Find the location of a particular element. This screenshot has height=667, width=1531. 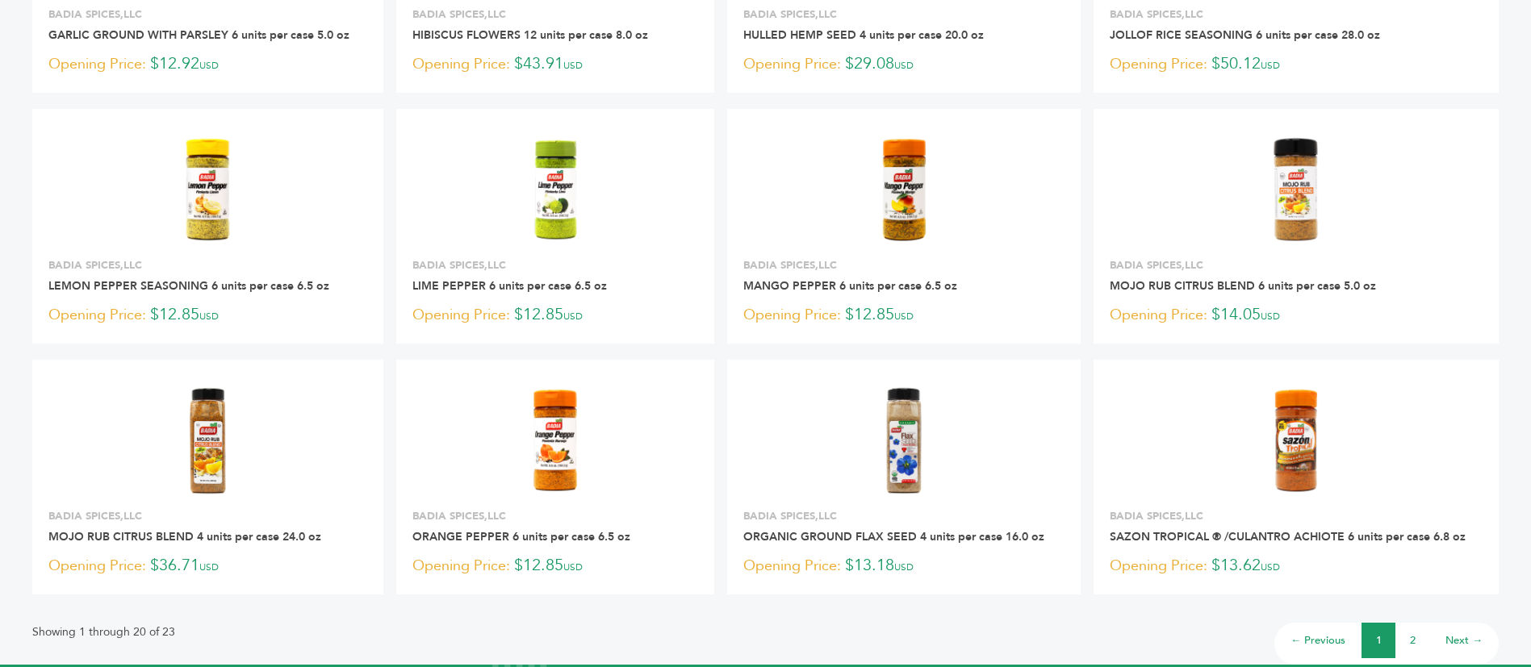

img: LEMON PEPPER SEASONING 6 units per case 6.5 oz is located at coordinates (207, 190).